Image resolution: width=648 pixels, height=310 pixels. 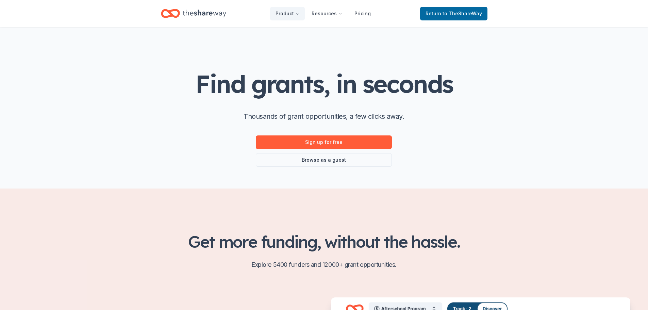 What do you see at coordinates (462, 13) in the screenshot?
I see `span: to TheShareWay` at bounding box center [462, 13].